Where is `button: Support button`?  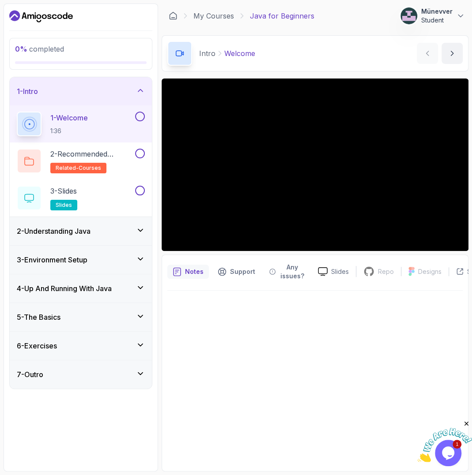 button: Support button is located at coordinates (236, 272).